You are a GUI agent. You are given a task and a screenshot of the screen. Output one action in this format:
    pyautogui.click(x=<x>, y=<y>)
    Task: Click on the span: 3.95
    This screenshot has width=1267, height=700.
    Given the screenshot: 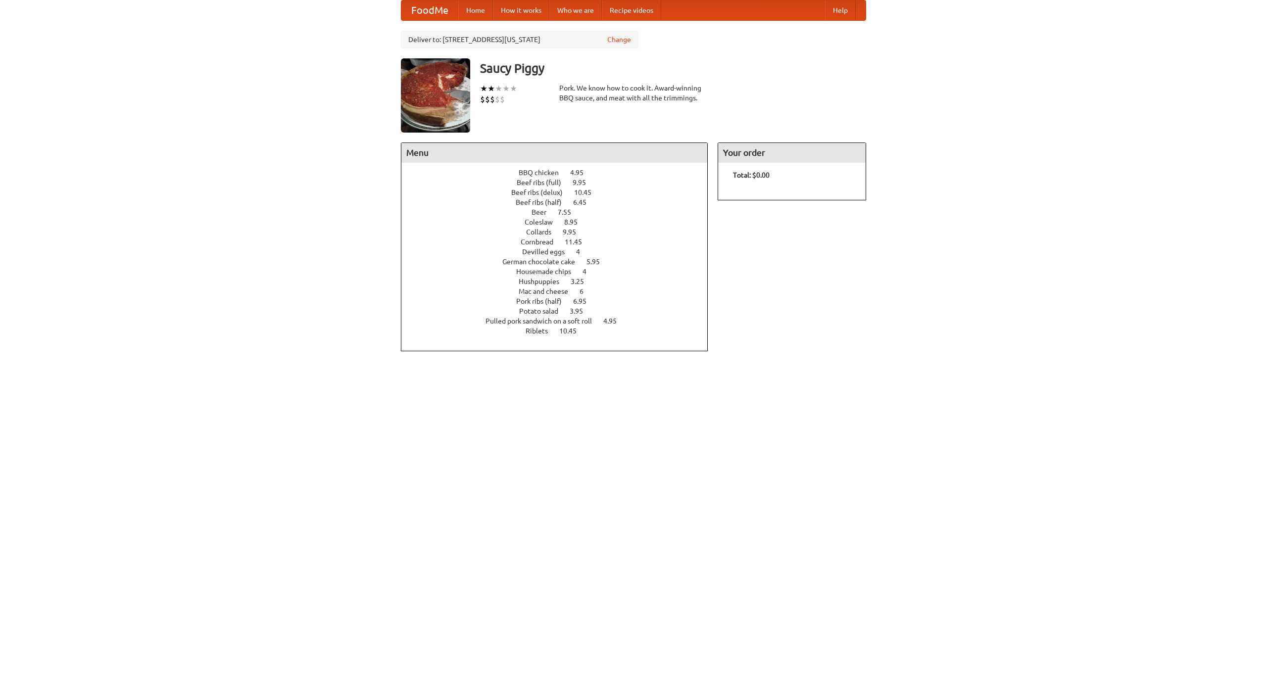 What is the action you would take?
    pyautogui.click(x=581, y=311)
    